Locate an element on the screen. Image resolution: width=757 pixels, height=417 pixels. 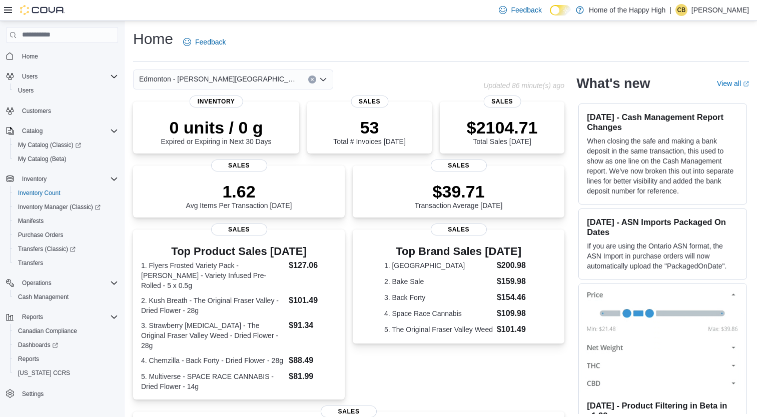
span: Inventory Manager (Classic) is located at coordinates (59, 207).